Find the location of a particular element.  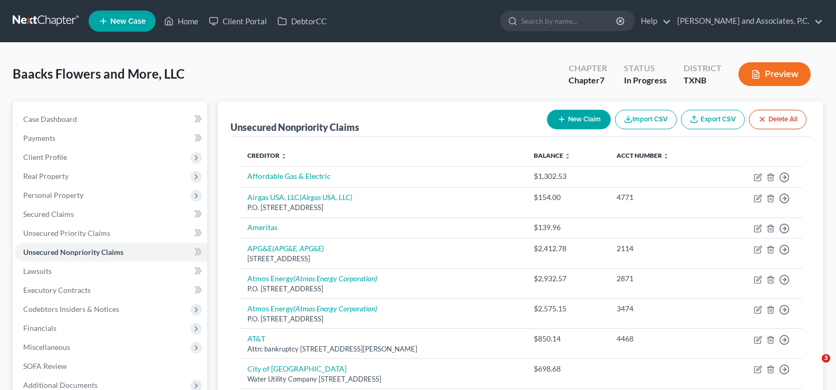

a: Lawsuits is located at coordinates (111, 271).